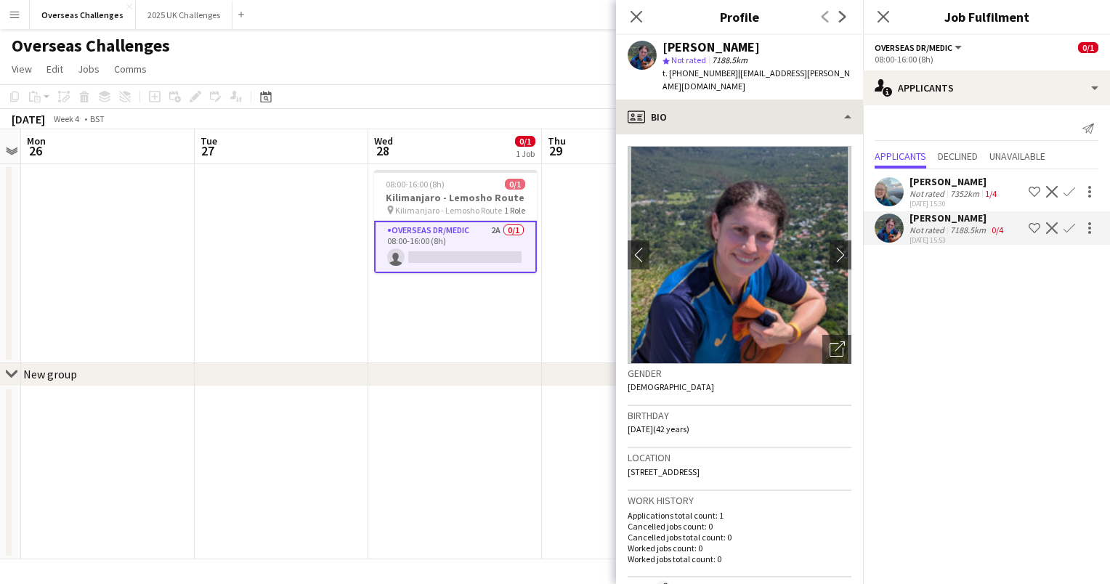 The height and width of the screenshot is (584, 1110). What do you see at coordinates (740, 255) in the screenshot?
I see `img: Crew avatar or photo` at bounding box center [740, 255].